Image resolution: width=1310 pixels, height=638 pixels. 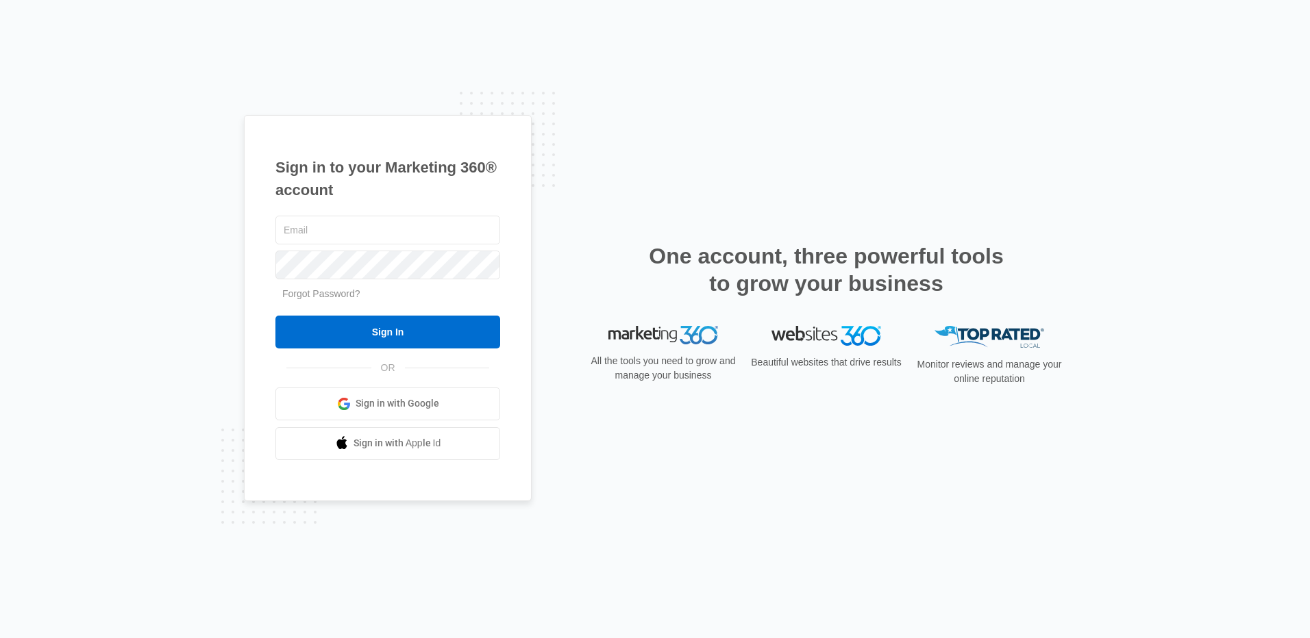 What do you see at coordinates (321, 294) in the screenshot?
I see `a: Forgot Password?` at bounding box center [321, 294].